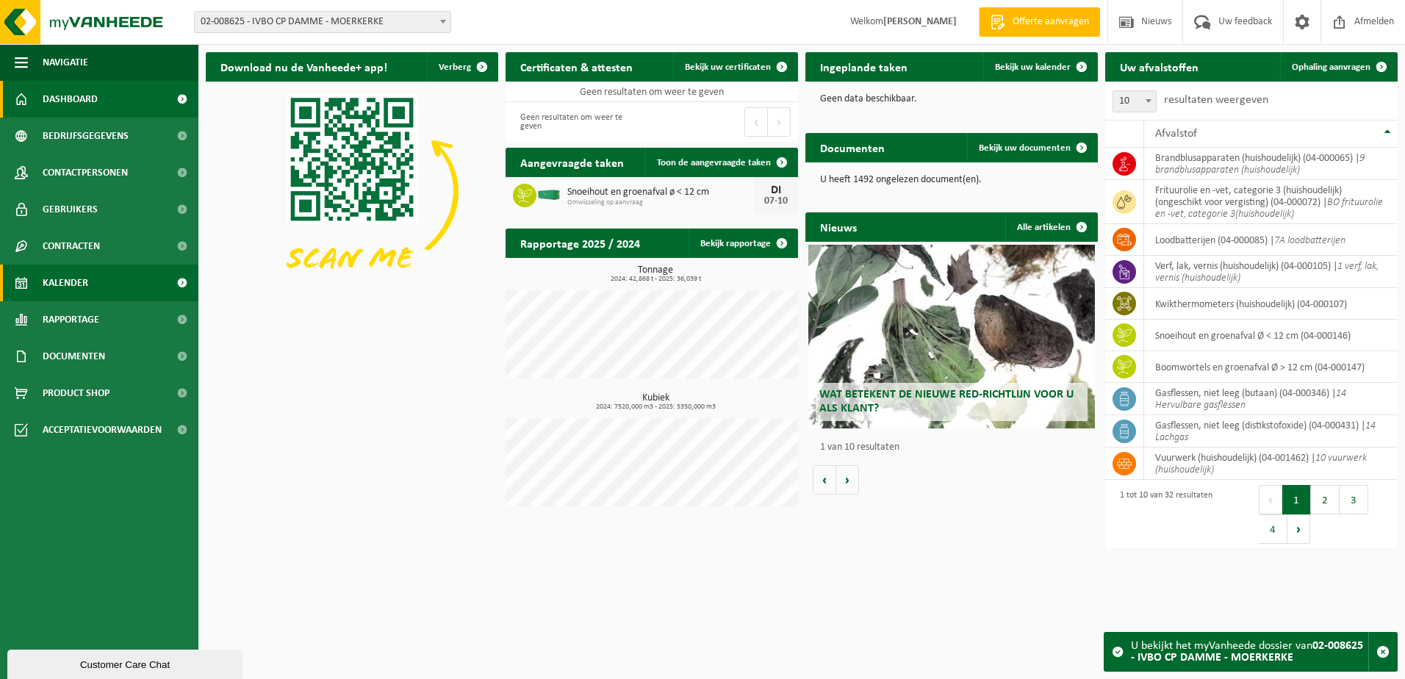  Describe the element at coordinates (1325, 500) in the screenshot. I see `button: 2` at that location.